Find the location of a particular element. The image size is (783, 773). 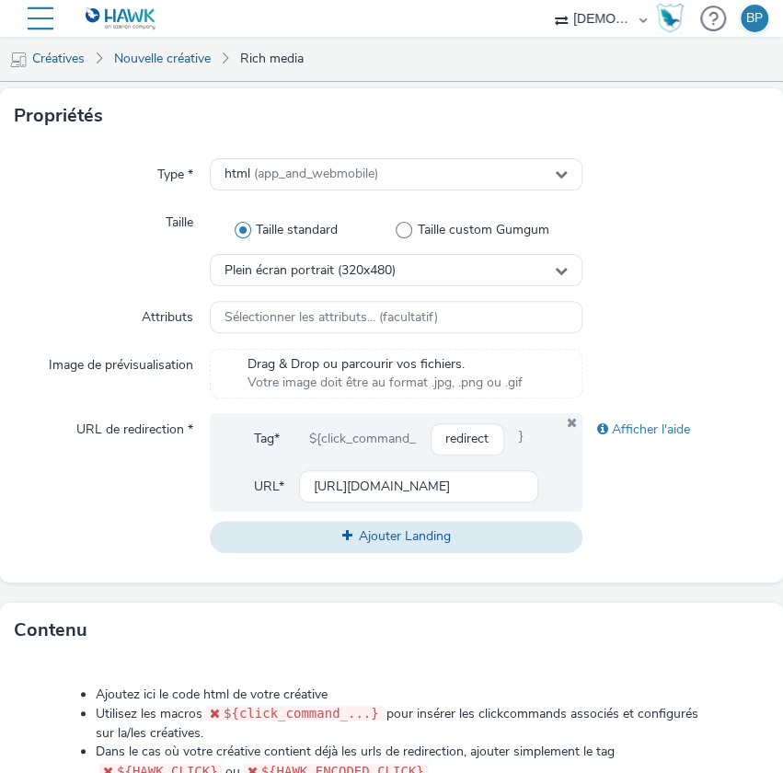

button: Ajouter Landing is located at coordinates (396, 537).